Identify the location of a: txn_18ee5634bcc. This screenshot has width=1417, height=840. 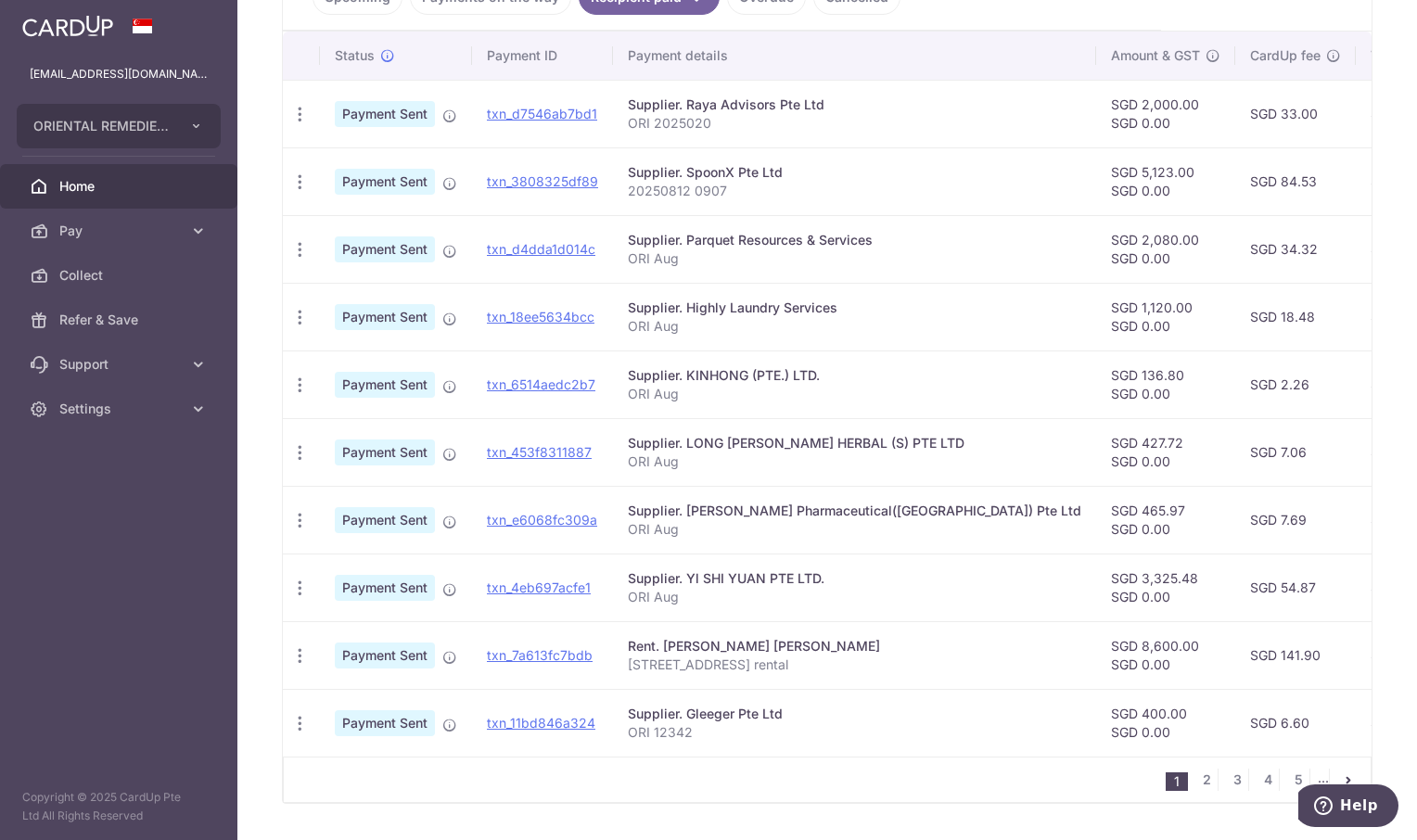
(541, 317).